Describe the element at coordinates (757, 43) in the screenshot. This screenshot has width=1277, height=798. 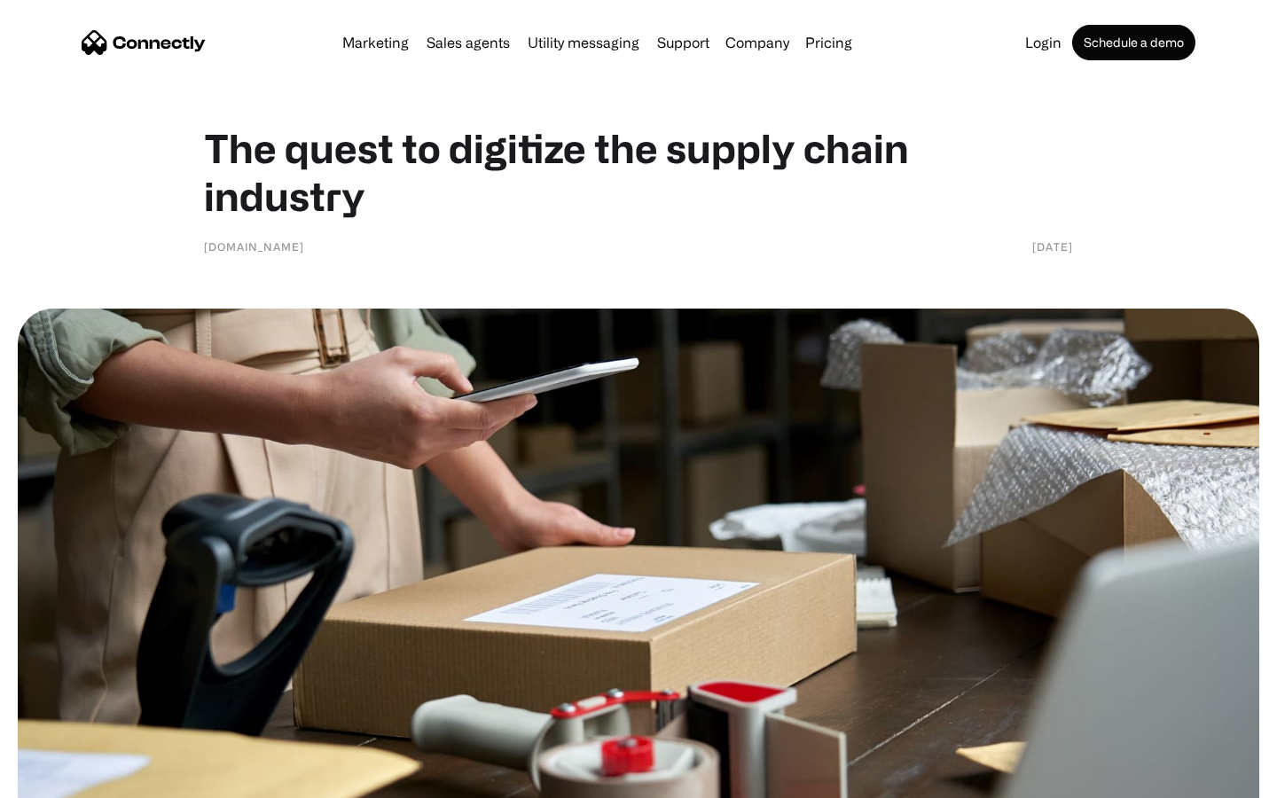
I see `div: Company` at that location.